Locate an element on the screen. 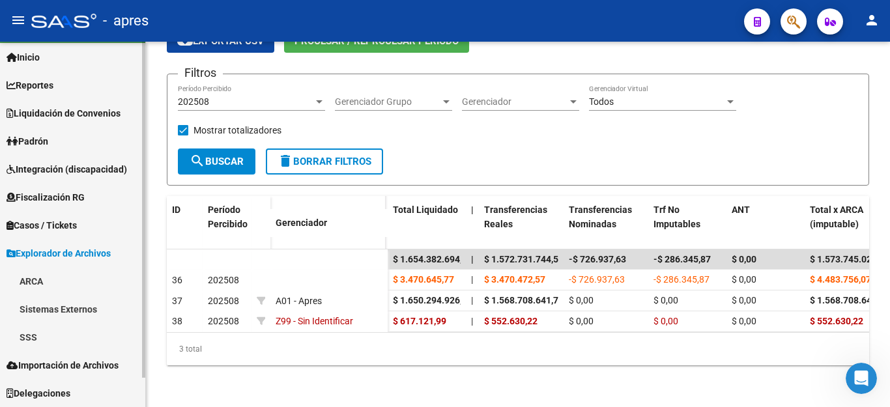 This screenshot has width=890, height=407. div: estoy mirando los videos y me surgieron algunas dudas is located at coordinates (149, 78).